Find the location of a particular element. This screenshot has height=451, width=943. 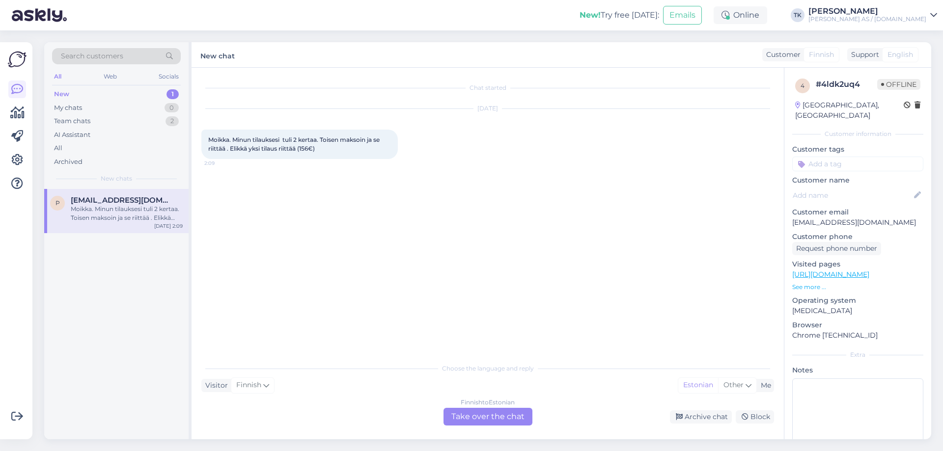

button: Emails is located at coordinates (682, 15).